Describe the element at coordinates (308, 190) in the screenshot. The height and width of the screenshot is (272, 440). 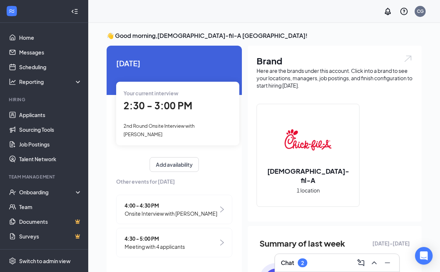
I see `span: 1 location` at that location.